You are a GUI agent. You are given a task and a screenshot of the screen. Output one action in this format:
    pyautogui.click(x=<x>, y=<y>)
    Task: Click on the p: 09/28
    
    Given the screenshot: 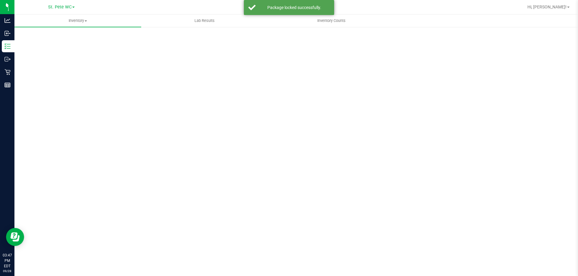 What is the action you would take?
    pyautogui.click(x=7, y=271)
    